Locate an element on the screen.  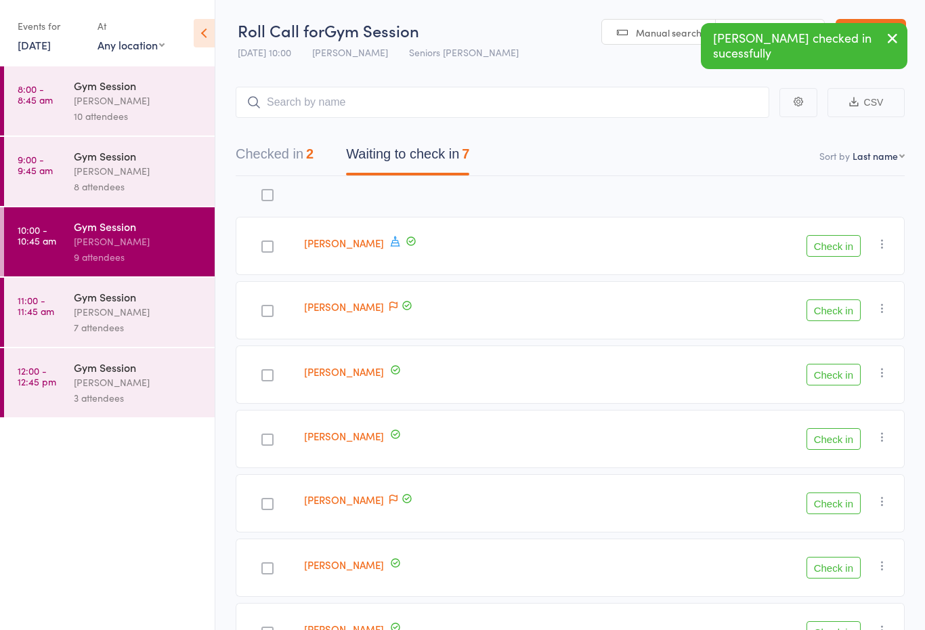
a: Exit roll call is located at coordinates (871, 32).